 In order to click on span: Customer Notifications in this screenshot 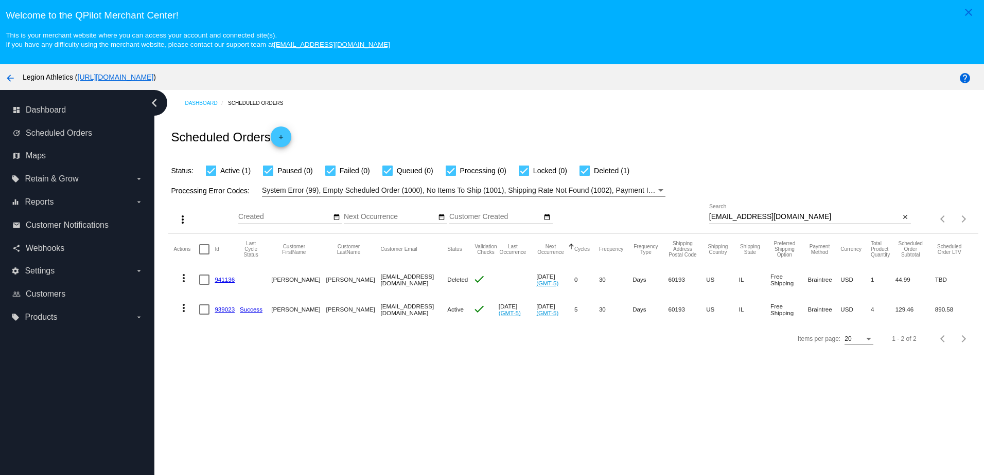, I will do `click(67, 225)`.